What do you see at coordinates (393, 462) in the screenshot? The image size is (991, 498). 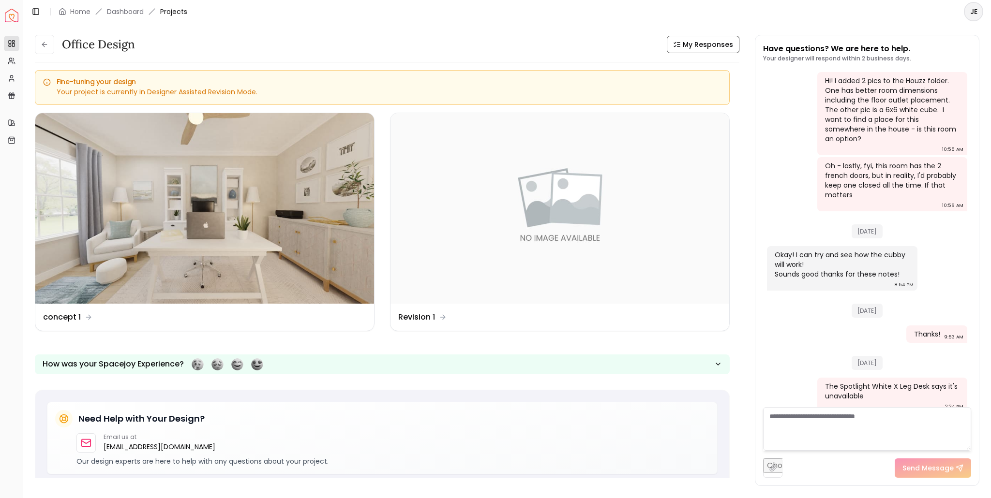 I see `p: Our design experts are here to help with any questions about your project.` at bounding box center [393, 462].